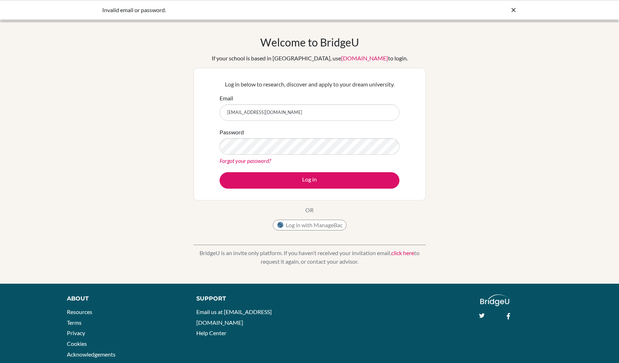 The width and height of the screenshot is (619, 363). What do you see at coordinates (256, 10) in the screenshot?
I see `div: Invalid email or password.` at bounding box center [256, 10].